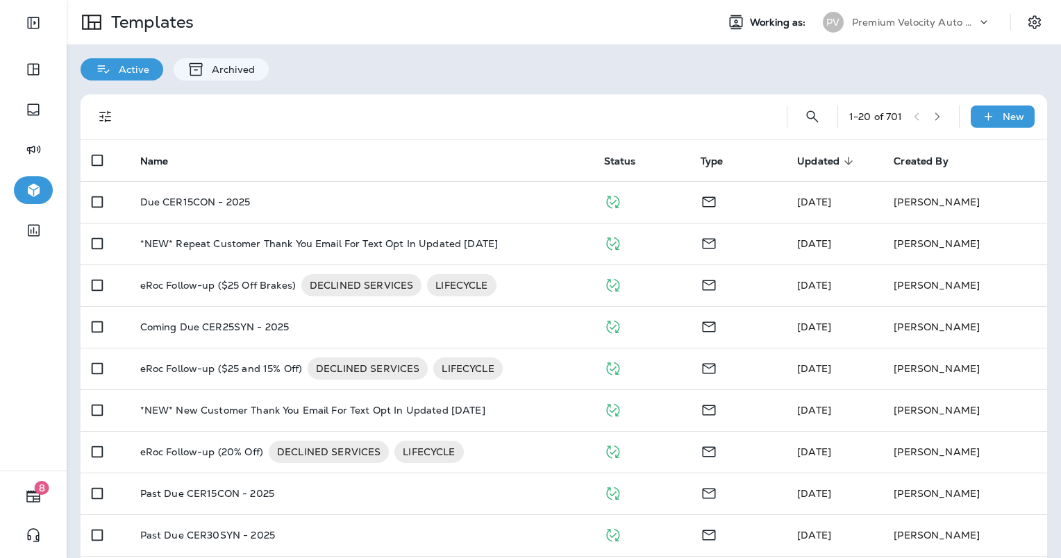  What do you see at coordinates (215, 327) in the screenshot?
I see `p: Coming Due CER25SYN - 2025` at bounding box center [215, 327].